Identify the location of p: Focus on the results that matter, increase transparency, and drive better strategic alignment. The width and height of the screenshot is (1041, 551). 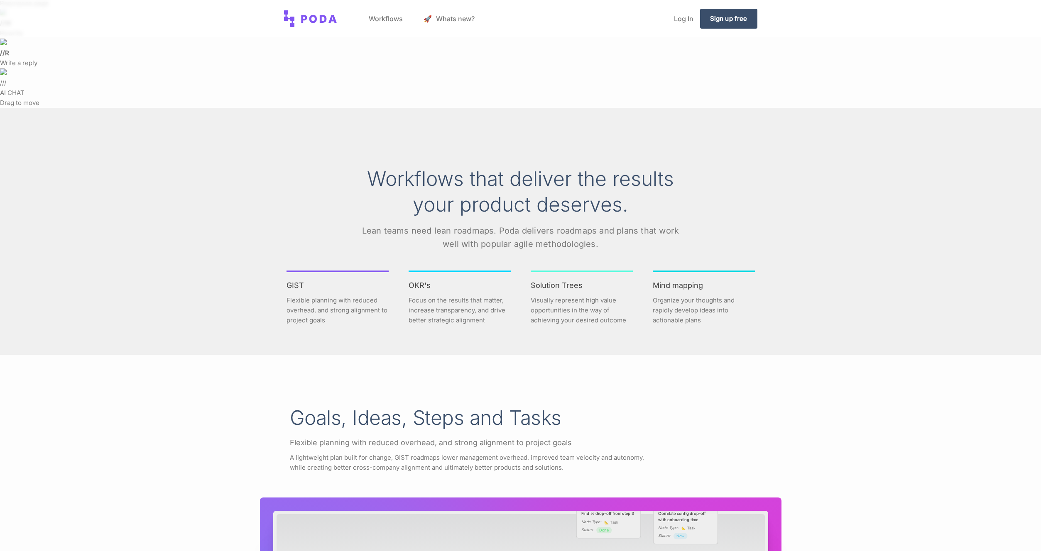
(460, 311).